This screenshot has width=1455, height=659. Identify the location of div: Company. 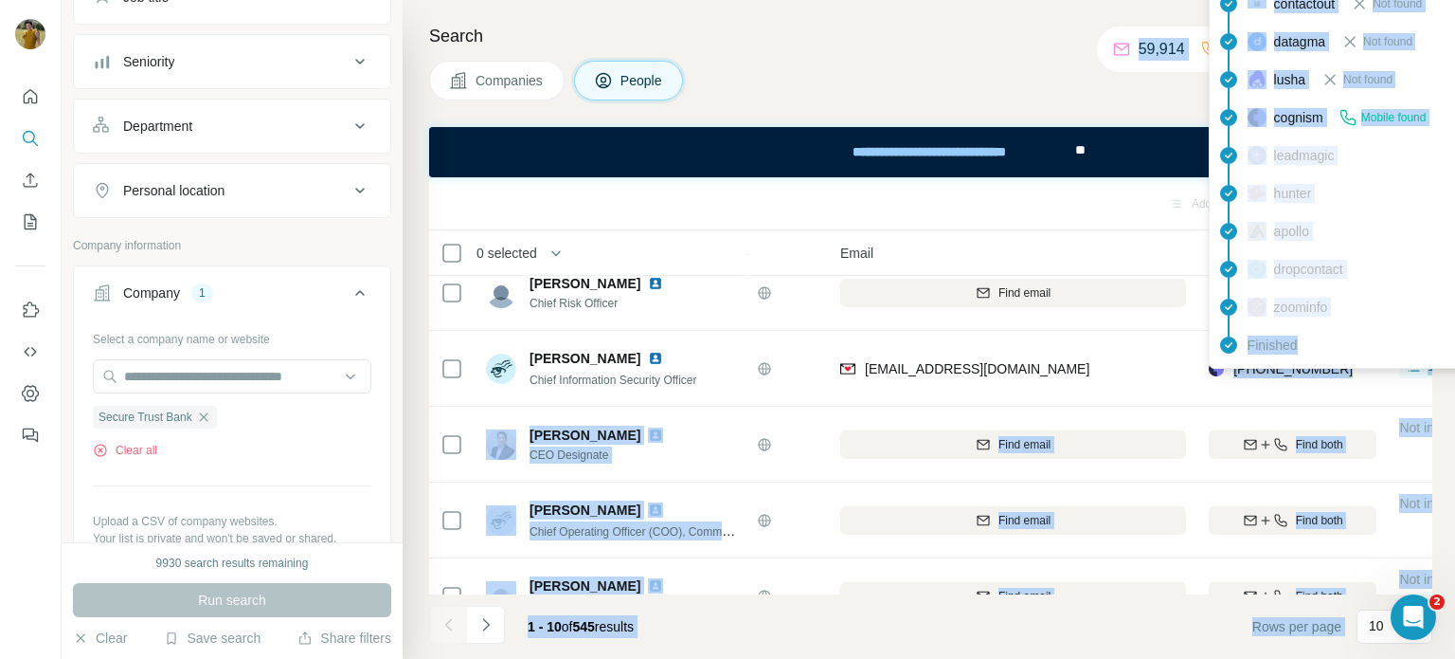
(152, 293).